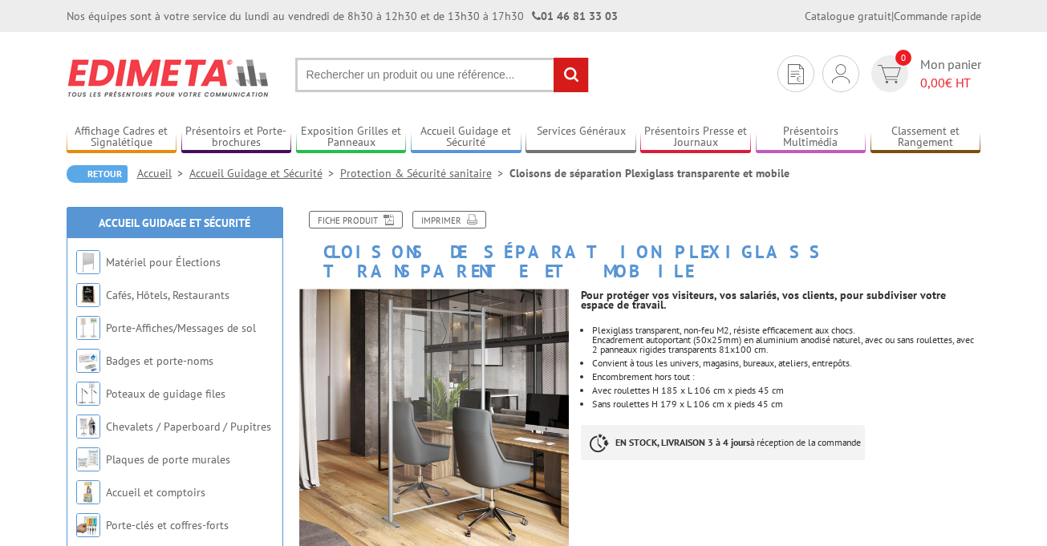  I want to click on a: Badges et porte-noms, so click(160, 361).